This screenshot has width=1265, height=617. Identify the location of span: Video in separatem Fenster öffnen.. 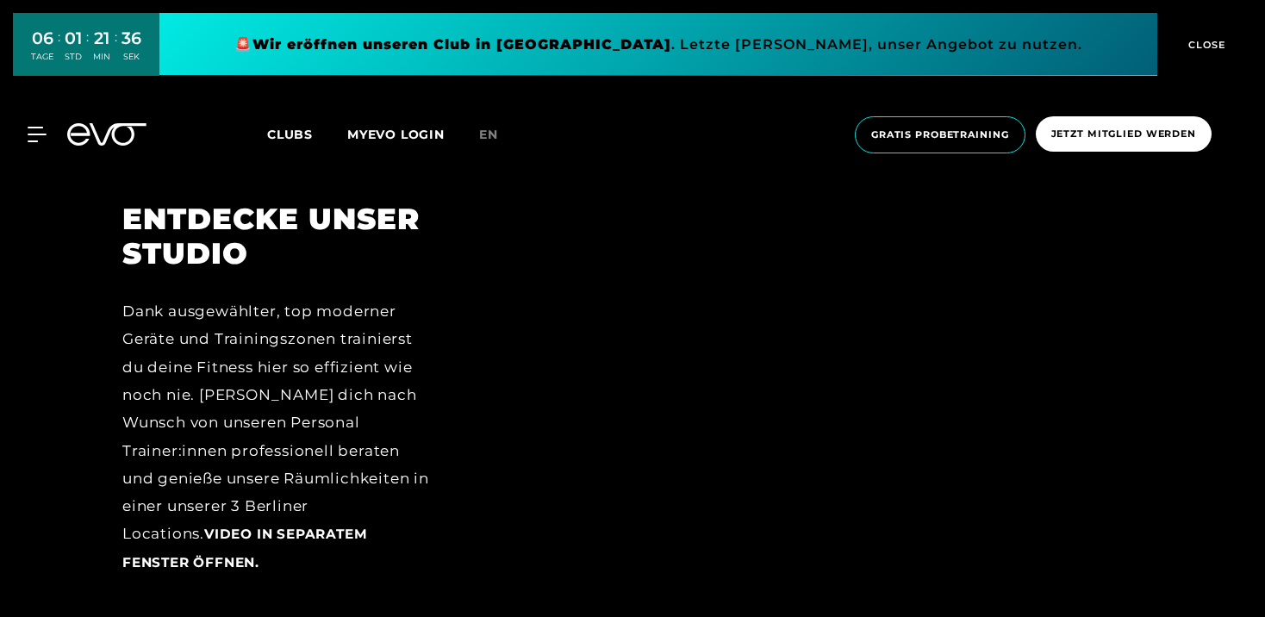
(245, 547).